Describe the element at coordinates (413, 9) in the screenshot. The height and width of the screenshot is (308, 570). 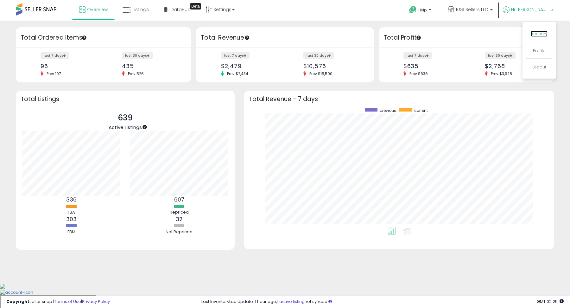
I see `i: Get Help` at that location.